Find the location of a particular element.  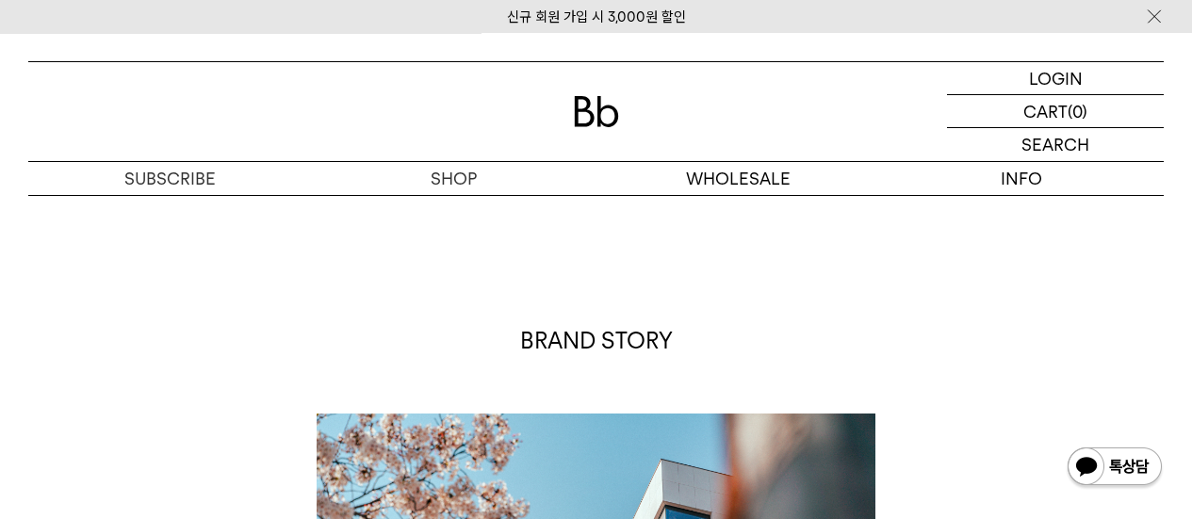

a: 신규 회원 가입 시 3,000원 할인 is located at coordinates (597, 17).